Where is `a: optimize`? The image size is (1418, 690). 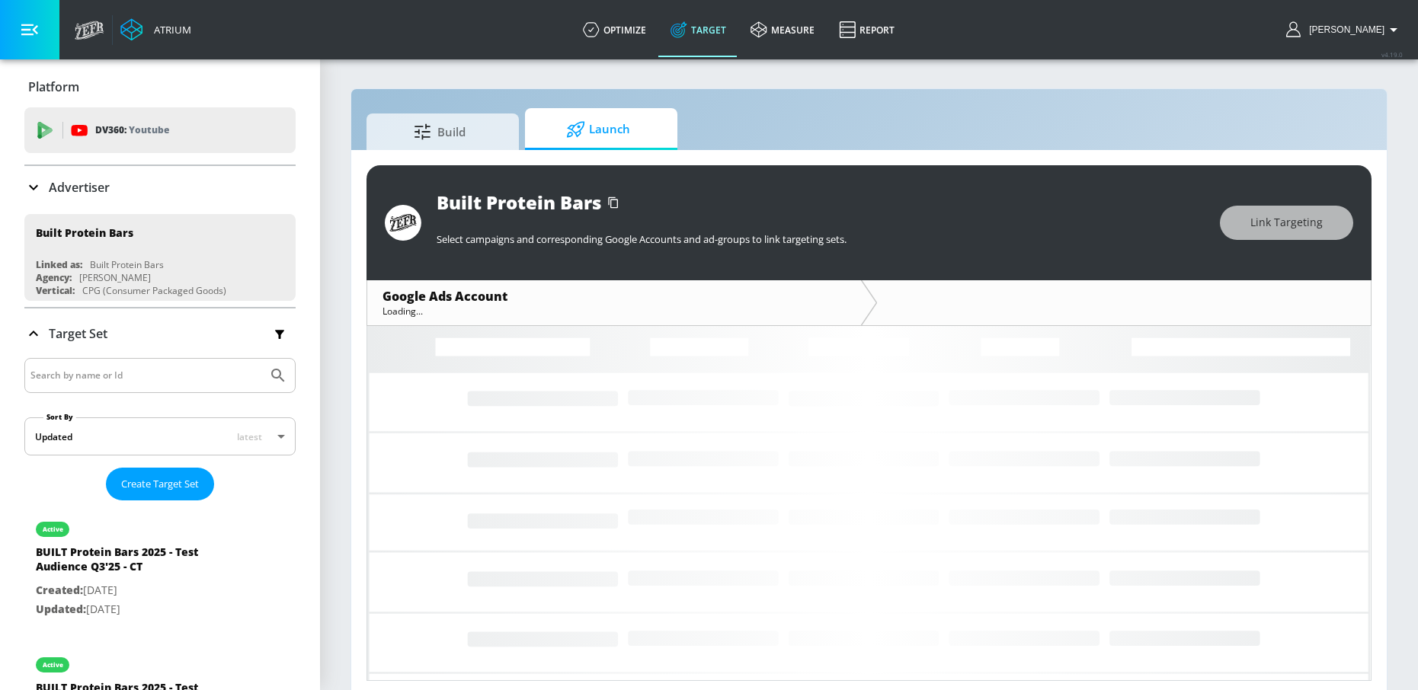
a: optimize is located at coordinates (614, 30).